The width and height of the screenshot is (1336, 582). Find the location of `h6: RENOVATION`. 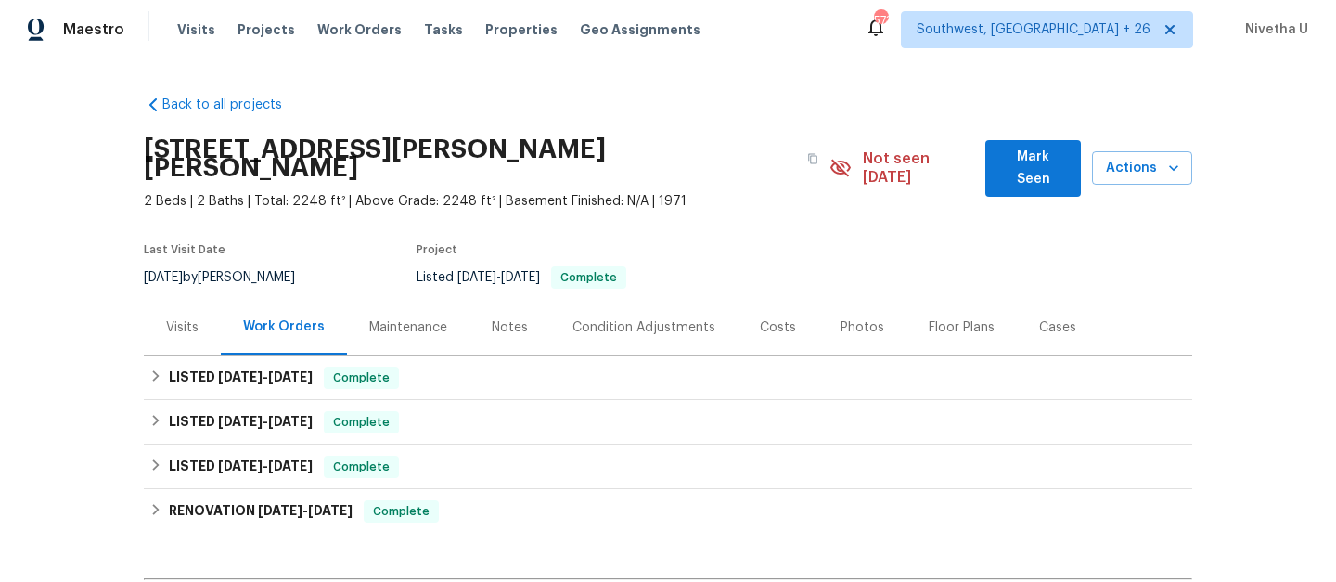

h6: RENOVATION is located at coordinates (261, 511).